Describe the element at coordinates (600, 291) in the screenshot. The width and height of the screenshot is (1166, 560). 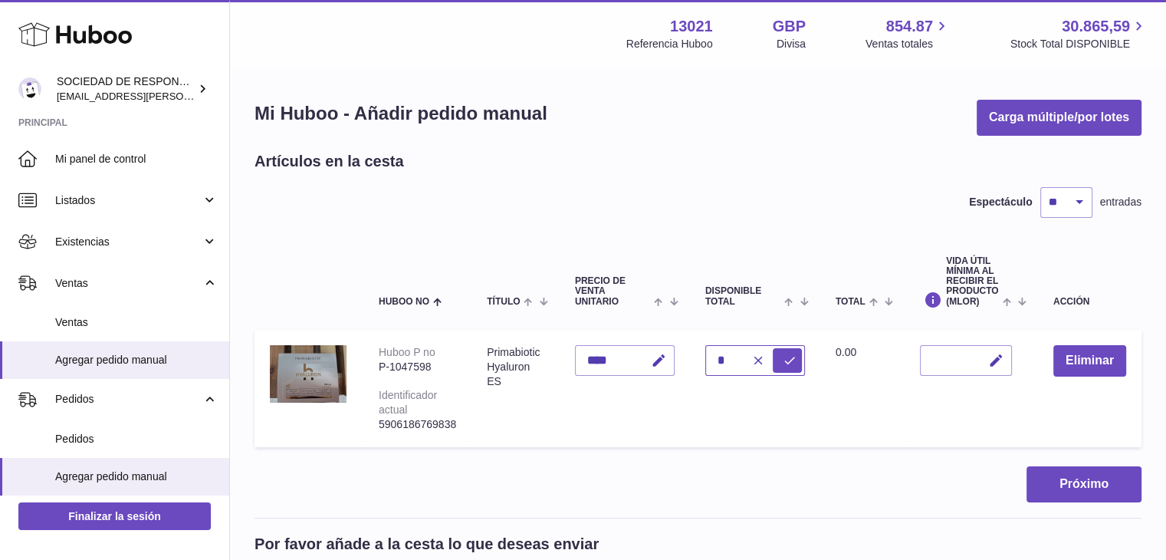
I see `font: Precio de venta unitario` at that location.